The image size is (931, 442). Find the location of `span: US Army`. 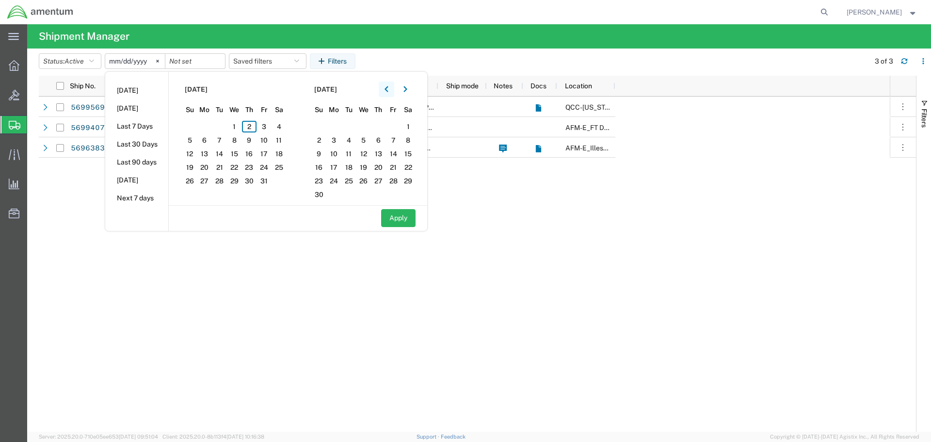

span: US Army is located at coordinates (435, 107).